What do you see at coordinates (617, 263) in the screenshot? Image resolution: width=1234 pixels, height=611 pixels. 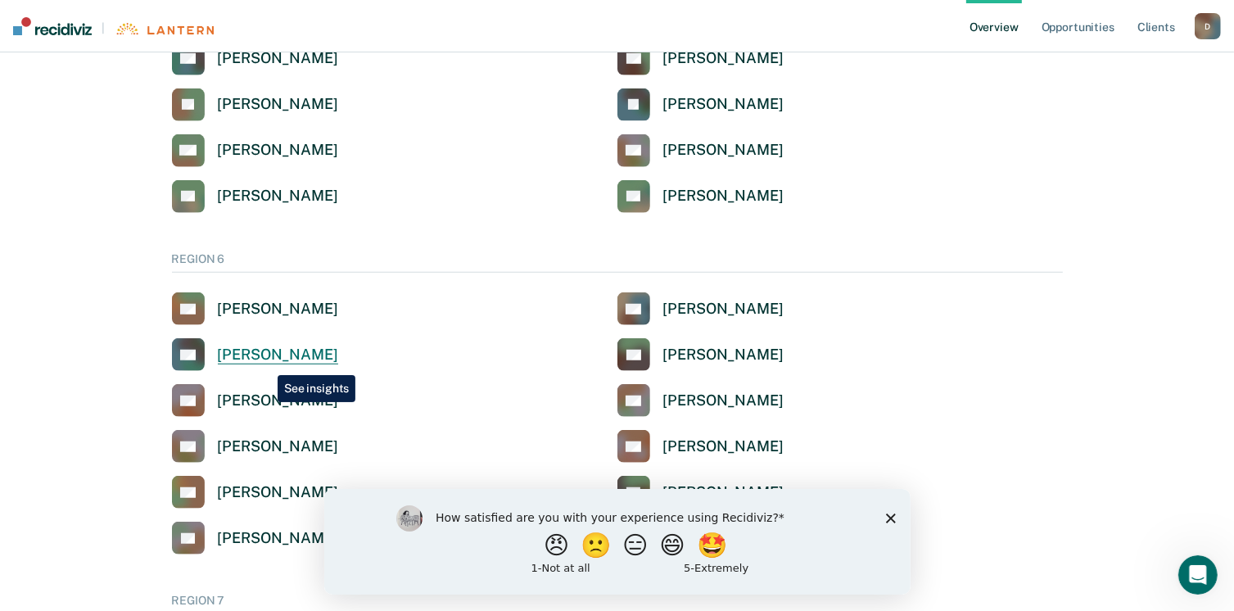 I see `div: REGION 6` at bounding box center [617, 263].